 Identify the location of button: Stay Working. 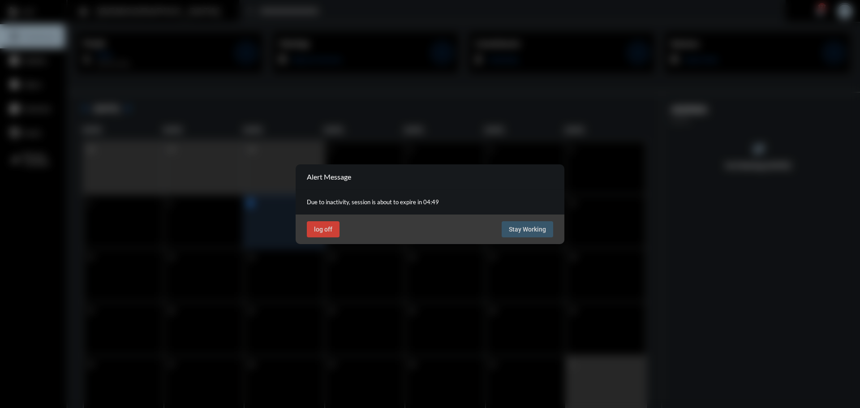
(527, 229).